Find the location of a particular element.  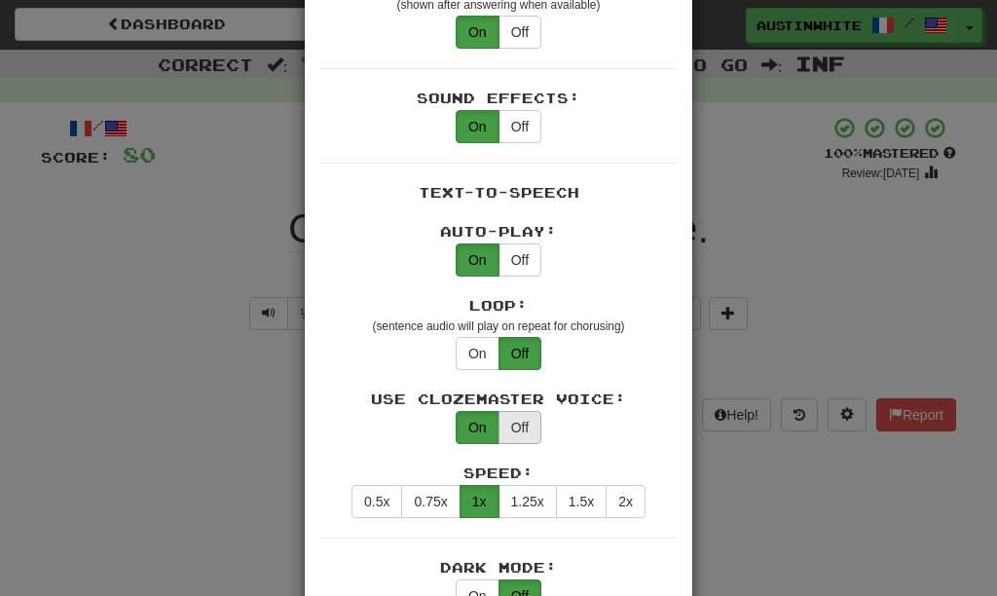

div: Text-to-speech auto-play is located at coordinates (498, 260).